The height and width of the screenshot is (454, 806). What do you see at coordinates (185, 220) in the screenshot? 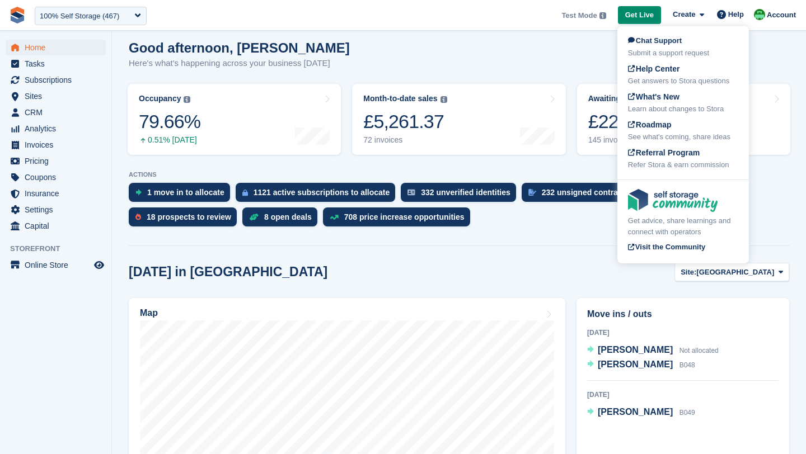
I see `a: 18 prospects to review` at bounding box center [185, 220].